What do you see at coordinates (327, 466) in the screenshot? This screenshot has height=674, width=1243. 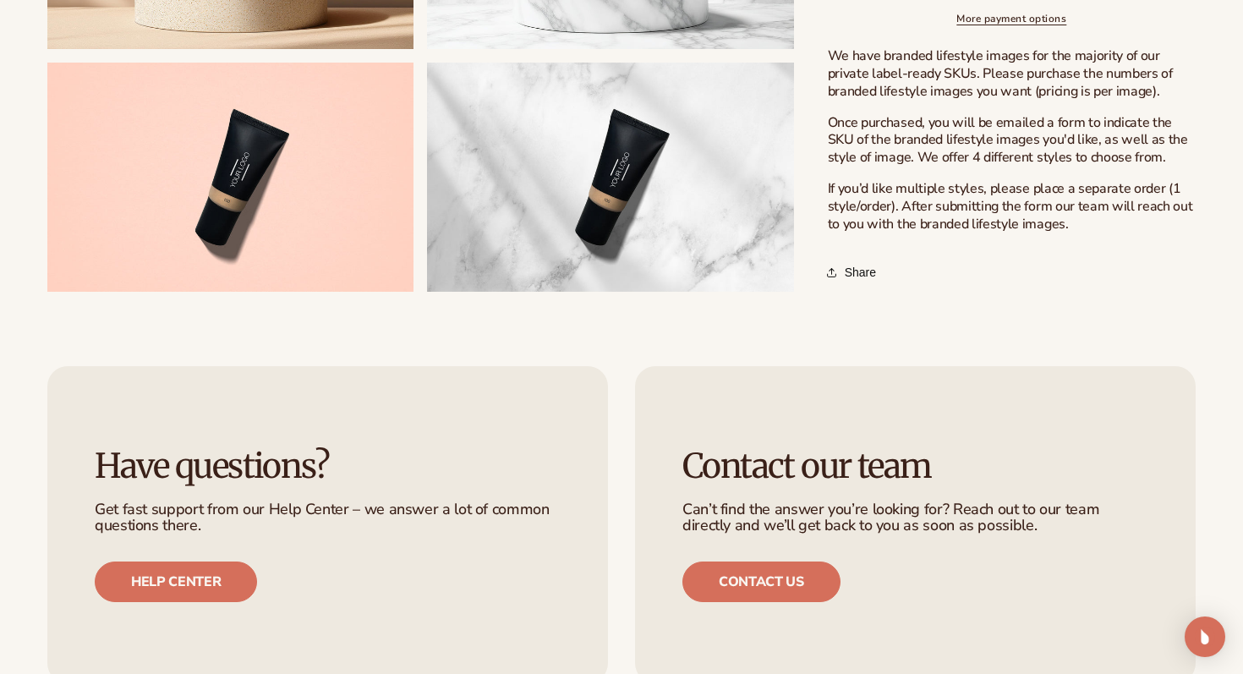 I see `h3: Have questions?` at bounding box center [327, 466].